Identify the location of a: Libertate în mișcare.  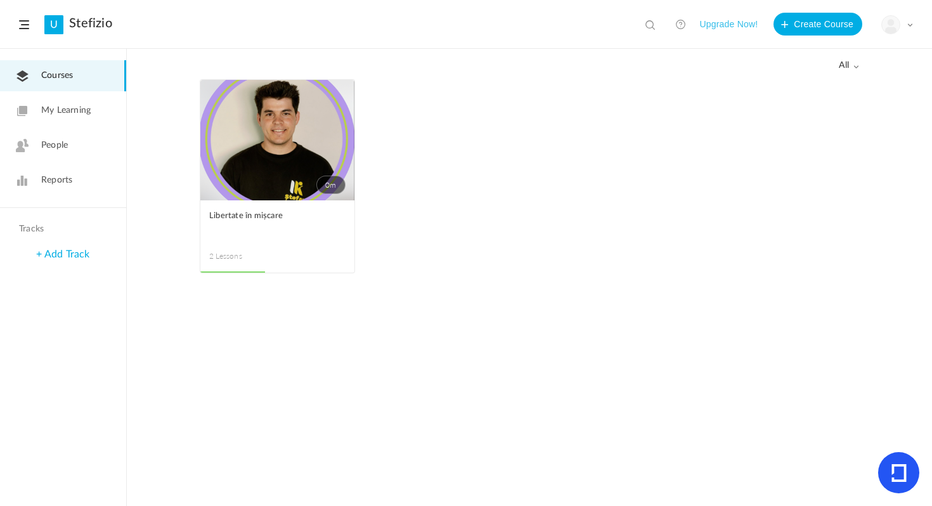
(277, 223).